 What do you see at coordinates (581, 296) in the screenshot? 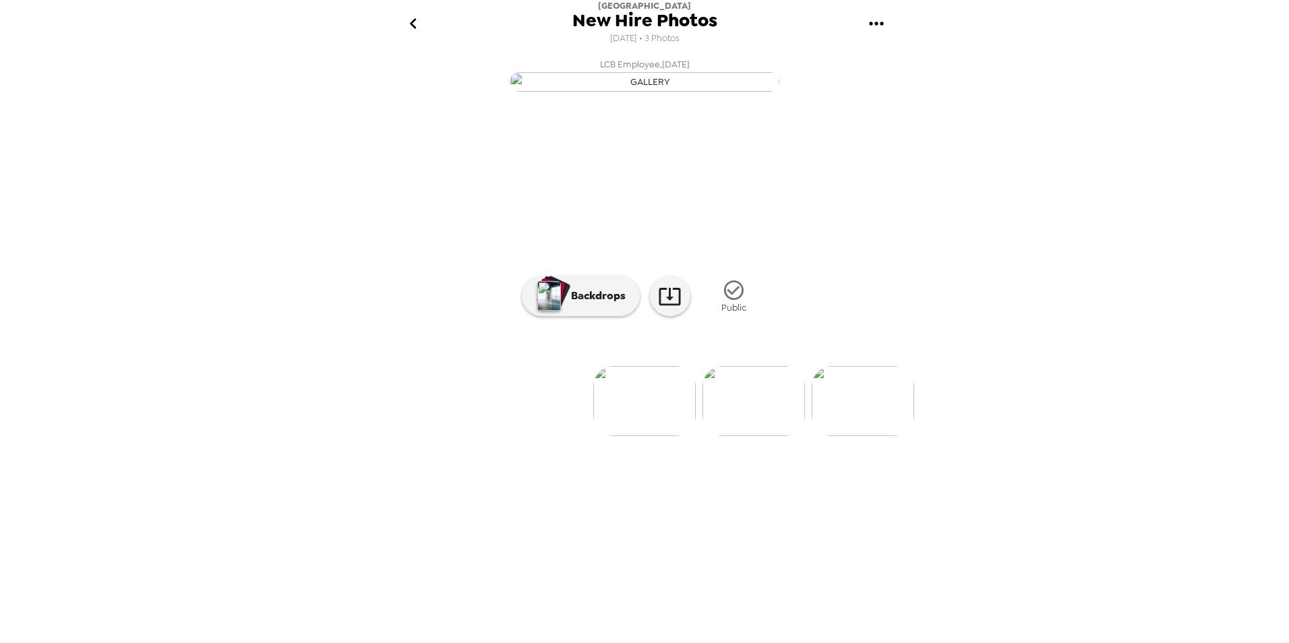
I see `button: Backdrops` at bounding box center [581, 296].